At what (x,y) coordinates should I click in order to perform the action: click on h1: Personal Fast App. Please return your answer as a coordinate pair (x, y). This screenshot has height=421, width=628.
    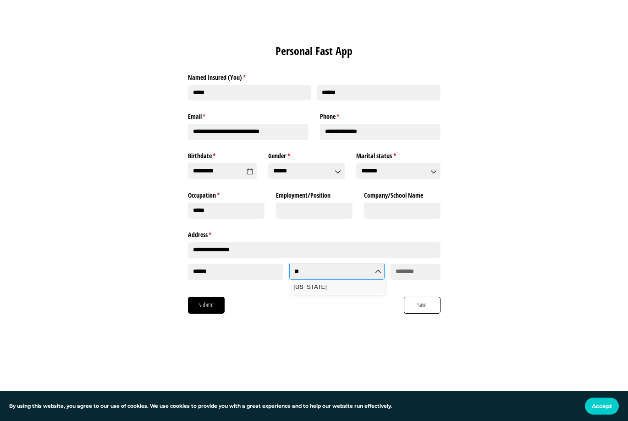
    Looking at the image, I should click on (314, 51).